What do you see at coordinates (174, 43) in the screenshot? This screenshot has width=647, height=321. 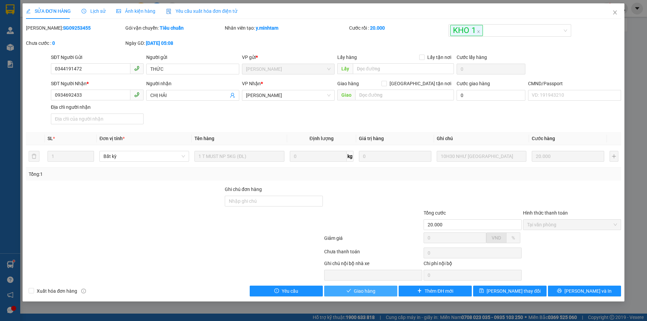 I see `div: Ngày GD:` at bounding box center [174, 43].